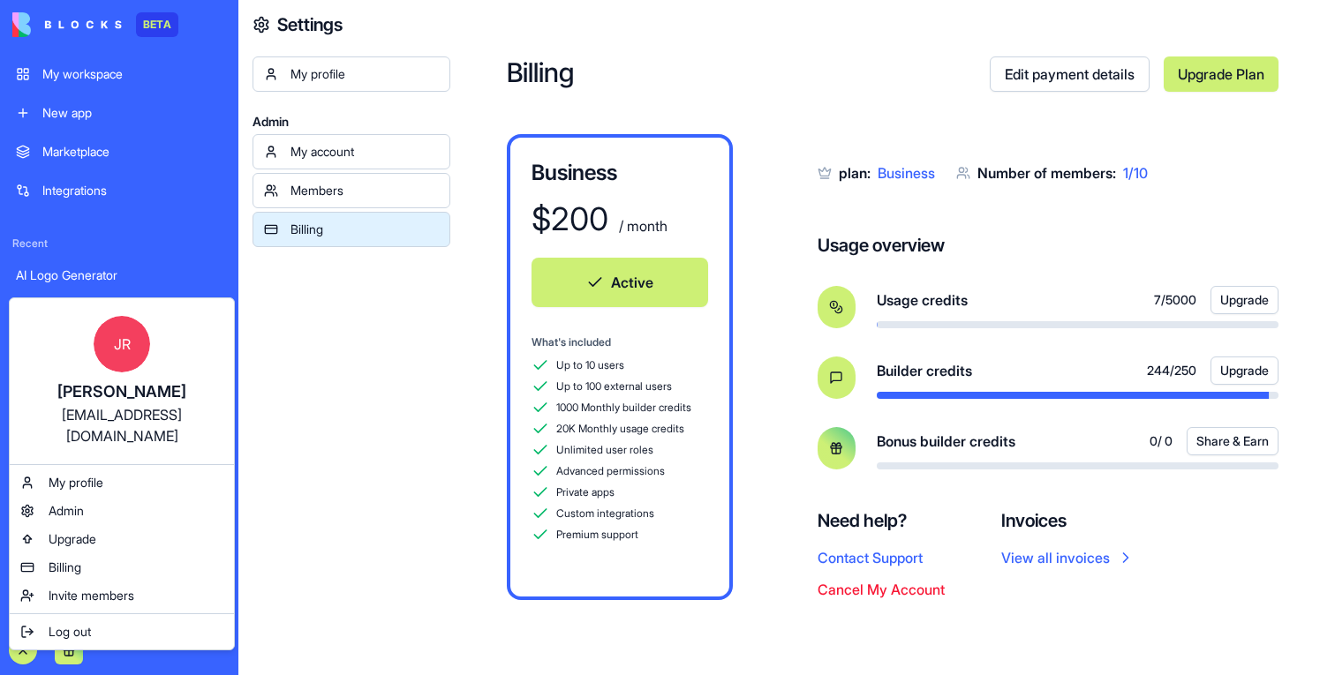  Describe the element at coordinates (122, 596) in the screenshot. I see `a: Invite members` at that location.